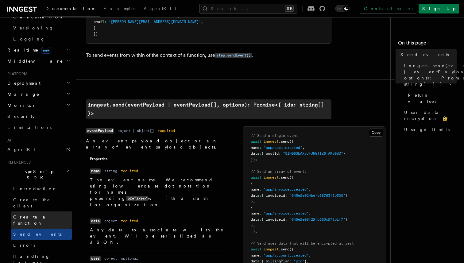  I want to click on span: AgentKit, so click(160, 9).